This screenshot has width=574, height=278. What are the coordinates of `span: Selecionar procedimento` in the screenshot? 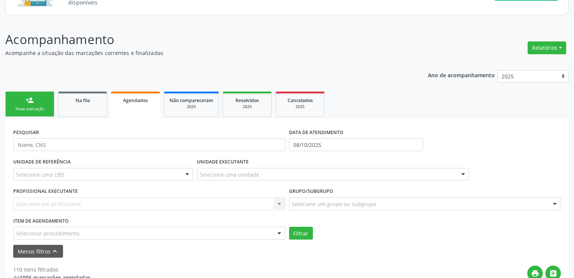 It's located at (48, 233).